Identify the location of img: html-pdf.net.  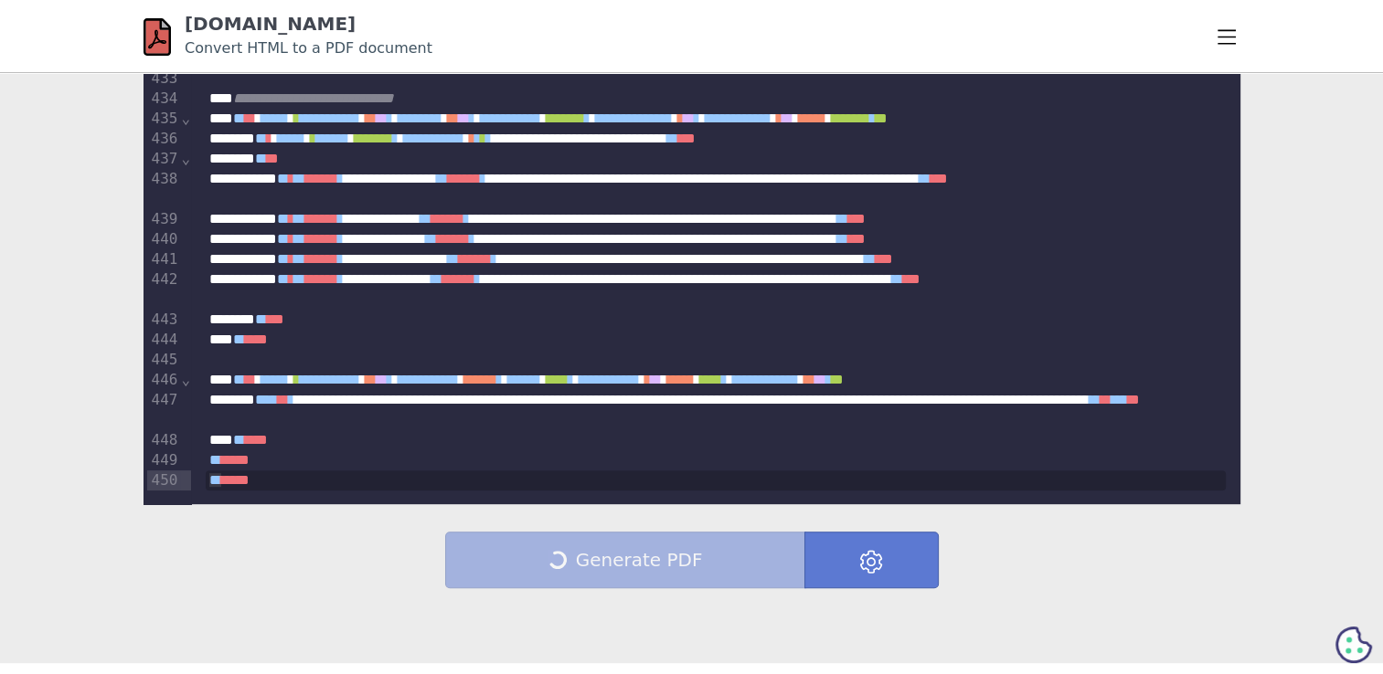
(157, 37).